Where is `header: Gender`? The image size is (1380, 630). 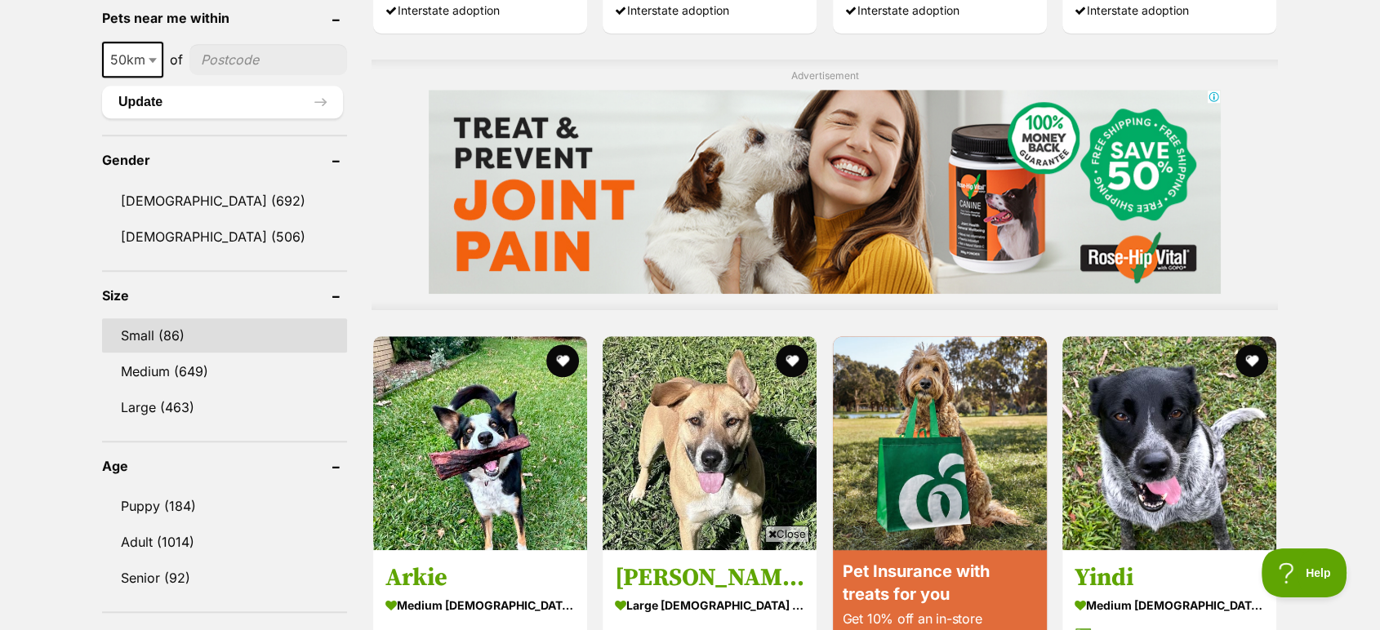 header: Gender is located at coordinates (225, 160).